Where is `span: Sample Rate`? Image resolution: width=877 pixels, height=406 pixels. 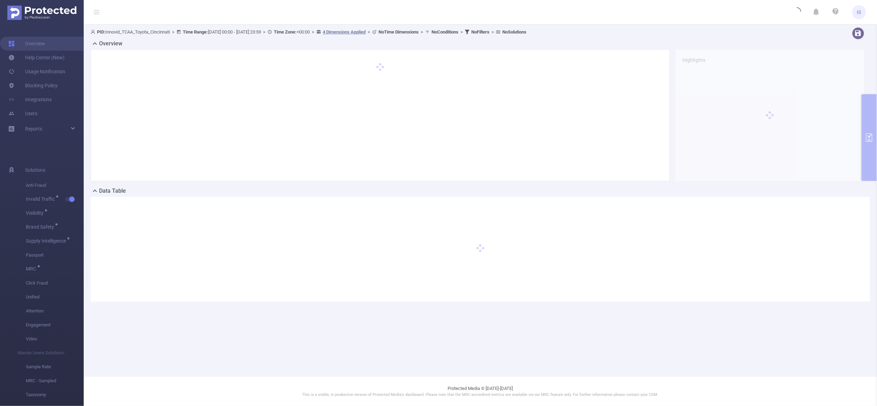
span: Sample Rate is located at coordinates (55, 367).